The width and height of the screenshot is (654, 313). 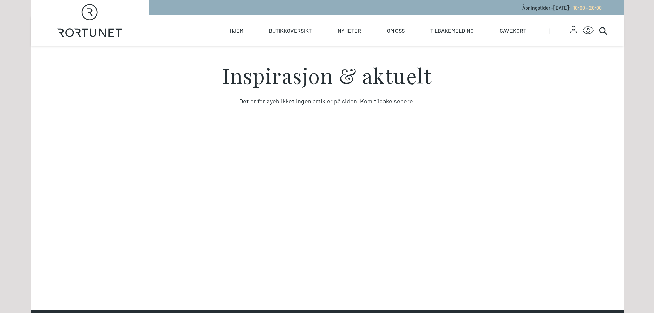 I want to click on a: Tilbakemelding, so click(x=452, y=31).